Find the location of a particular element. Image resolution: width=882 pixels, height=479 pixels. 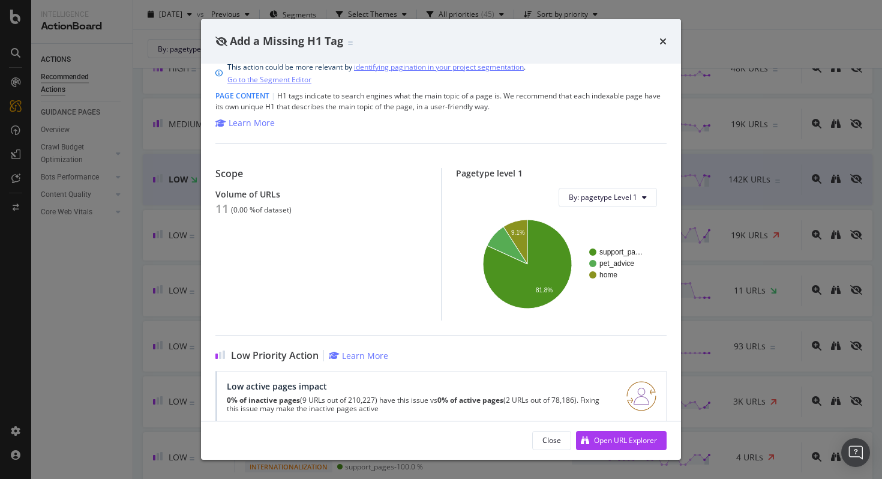

div: Open URL Explorer is located at coordinates (625, 440).